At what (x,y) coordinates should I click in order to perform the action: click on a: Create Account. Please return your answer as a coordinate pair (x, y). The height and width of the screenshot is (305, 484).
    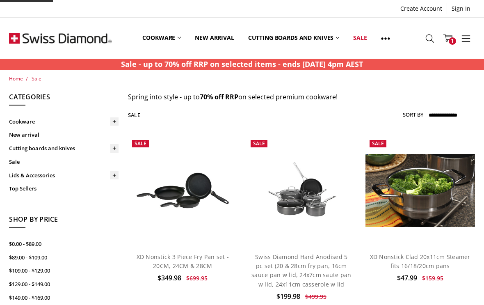
    Looking at the image, I should click on (422, 9).